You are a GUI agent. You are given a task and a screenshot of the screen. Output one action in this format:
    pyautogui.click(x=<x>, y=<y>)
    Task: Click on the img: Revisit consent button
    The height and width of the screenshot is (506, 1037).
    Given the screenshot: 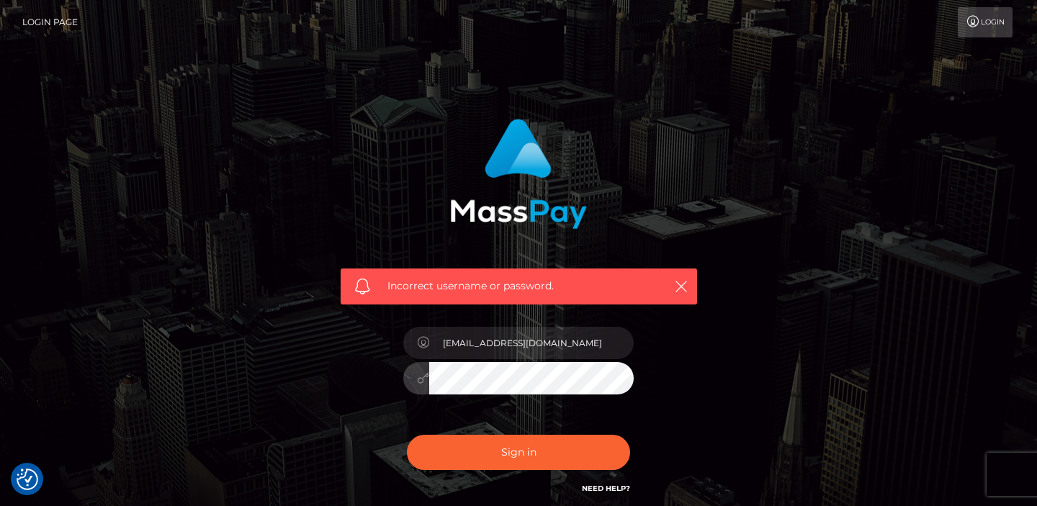 What is the action you would take?
    pyautogui.click(x=27, y=479)
    